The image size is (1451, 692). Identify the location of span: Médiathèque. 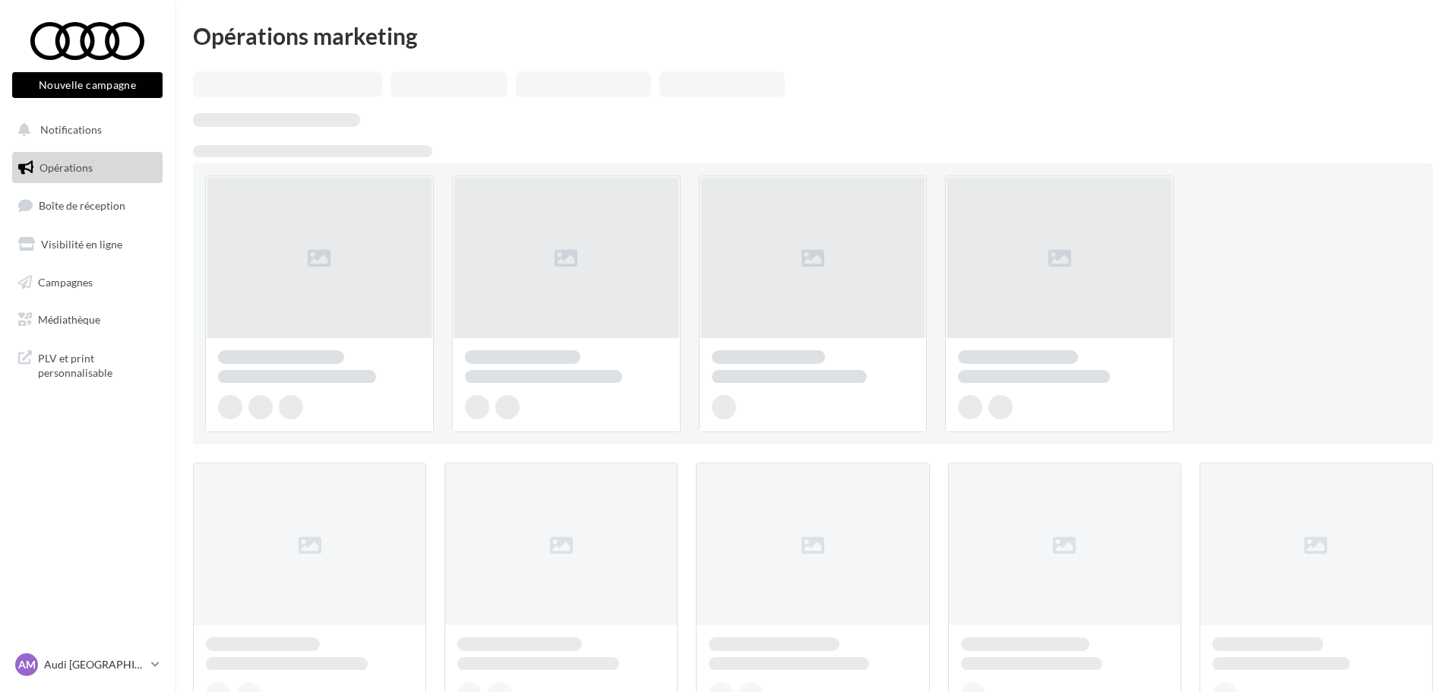
(69, 319).